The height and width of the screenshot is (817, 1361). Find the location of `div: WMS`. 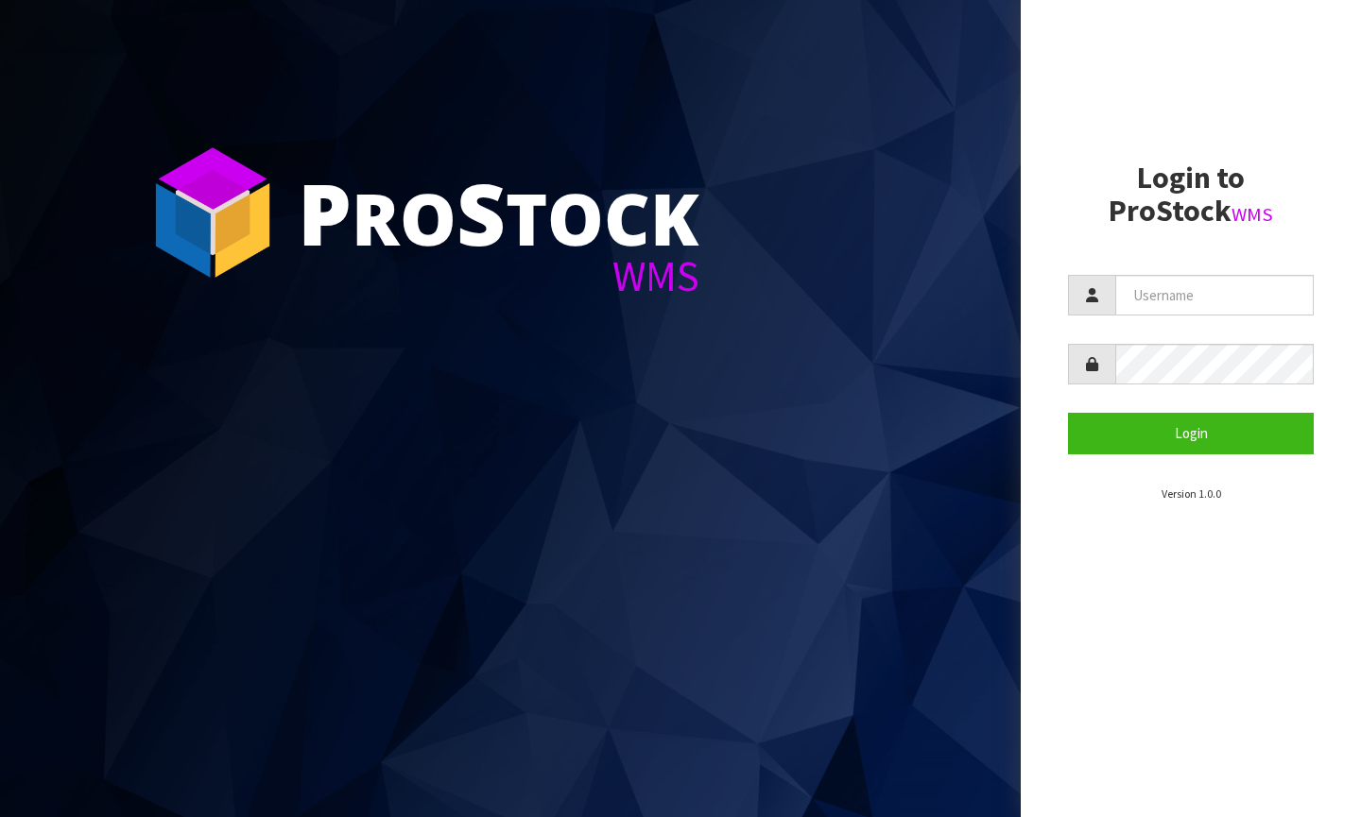

div: WMS is located at coordinates (498, 276).